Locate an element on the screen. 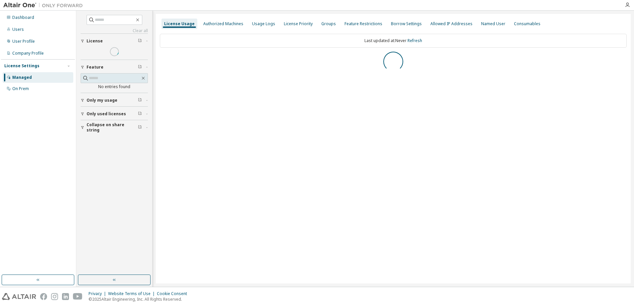 Image resolution: width=634 pixels, height=306 pixels. div: Authorized Machines is located at coordinates (223, 24).